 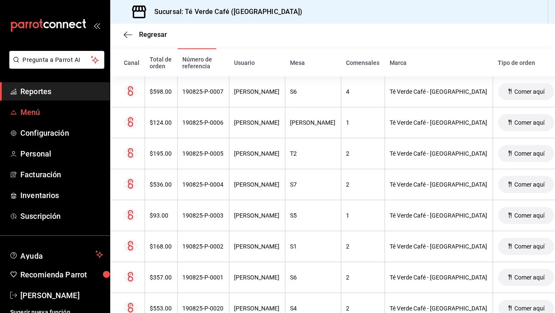 What do you see at coordinates (257, 63) in the screenshot?
I see `div: Usuario` at bounding box center [257, 63].